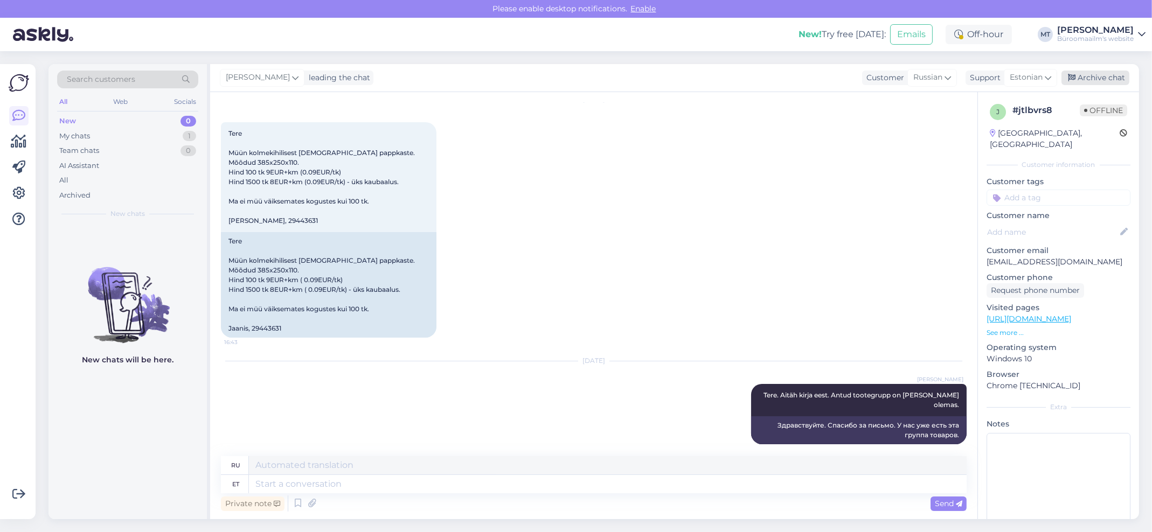 Image resolution: width=1152 pixels, height=532 pixels. Describe the element at coordinates (1059, 308) in the screenshot. I see `p: Visited pages` at that location.